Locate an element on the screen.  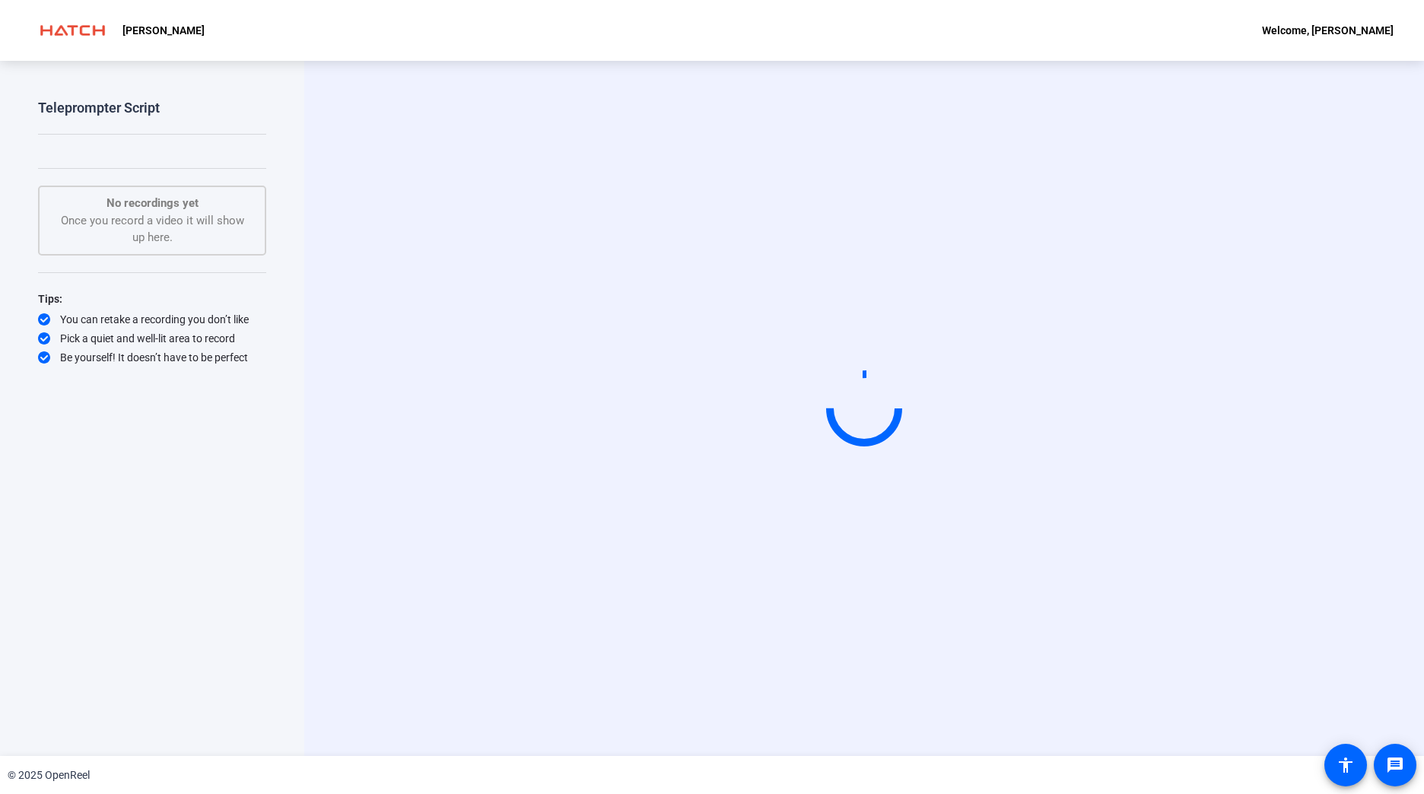
mat-icon: accessibility is located at coordinates (1346, 765).